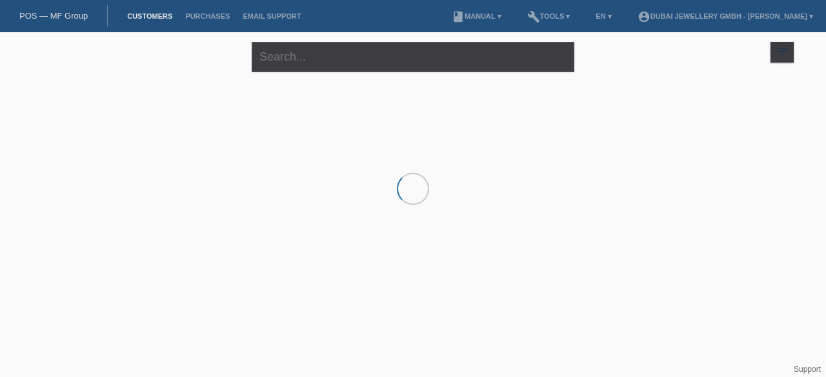 This screenshot has height=377, width=826. Describe the element at coordinates (458, 17) in the screenshot. I see `i: book` at that location.